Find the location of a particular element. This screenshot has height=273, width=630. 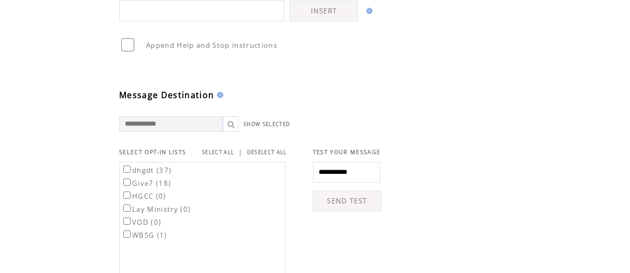

input: Give7 (18) is located at coordinates (127, 182).